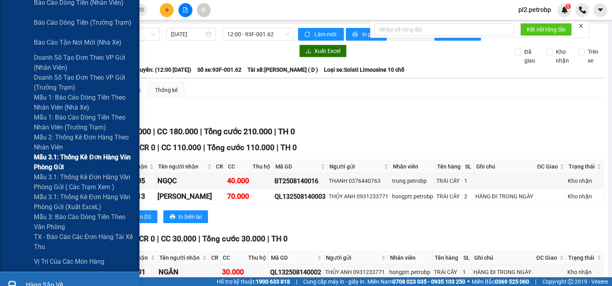 The width and height of the screenshot is (612, 286). What do you see at coordinates (253, 282) in the screenshot?
I see `span: Hỗ trợ kỹ thuật:` at bounding box center [253, 282].